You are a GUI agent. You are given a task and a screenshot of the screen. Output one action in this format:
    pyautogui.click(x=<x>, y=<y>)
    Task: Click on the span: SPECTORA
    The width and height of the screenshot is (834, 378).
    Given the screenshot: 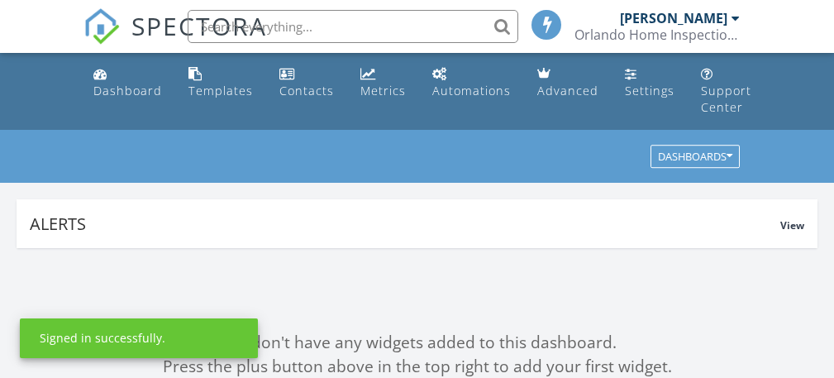 What is the action you would take?
    pyautogui.click(x=199, y=26)
    